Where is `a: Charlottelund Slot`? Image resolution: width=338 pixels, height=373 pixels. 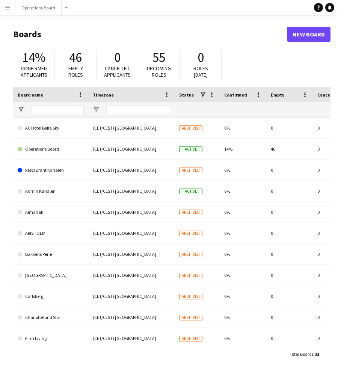
a: Charlottelund Slot is located at coordinates (51, 317).